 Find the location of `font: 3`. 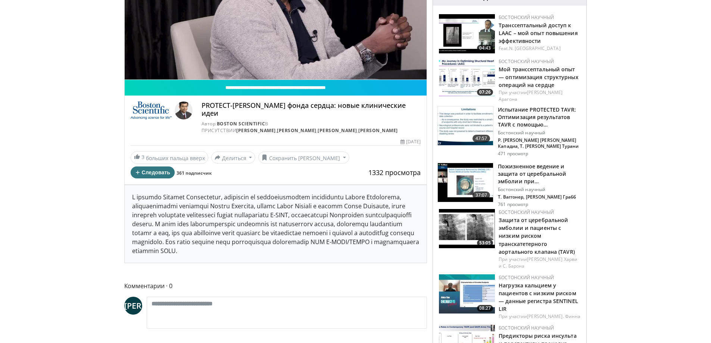

font: 3 is located at coordinates (143, 157).